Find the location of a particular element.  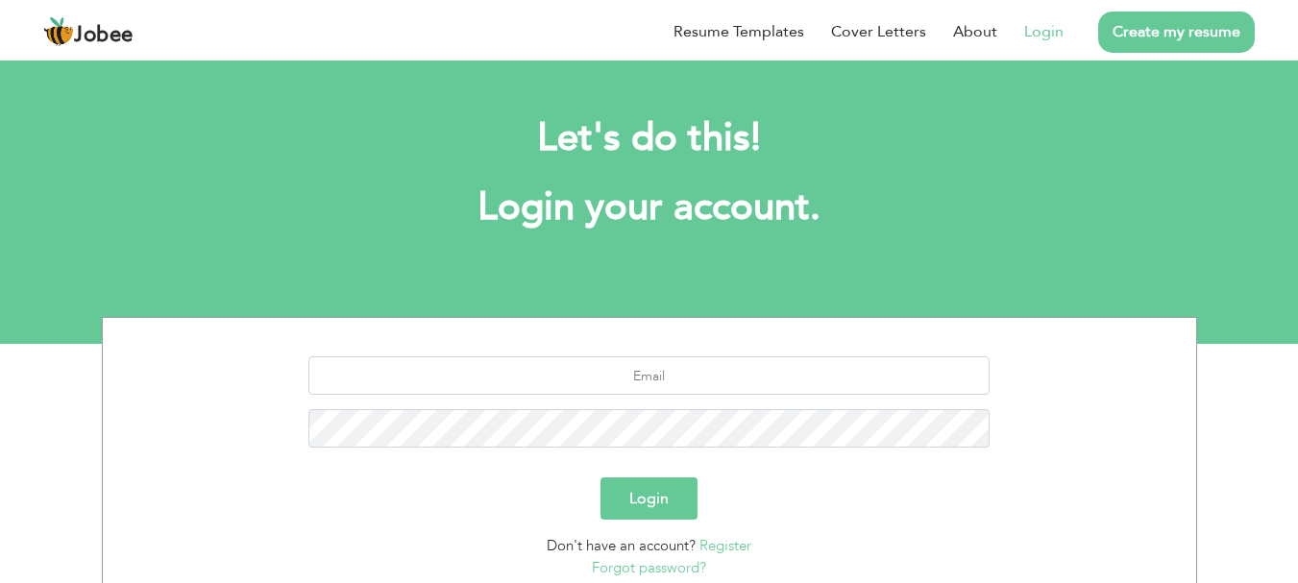

a: Register is located at coordinates (725, 546).